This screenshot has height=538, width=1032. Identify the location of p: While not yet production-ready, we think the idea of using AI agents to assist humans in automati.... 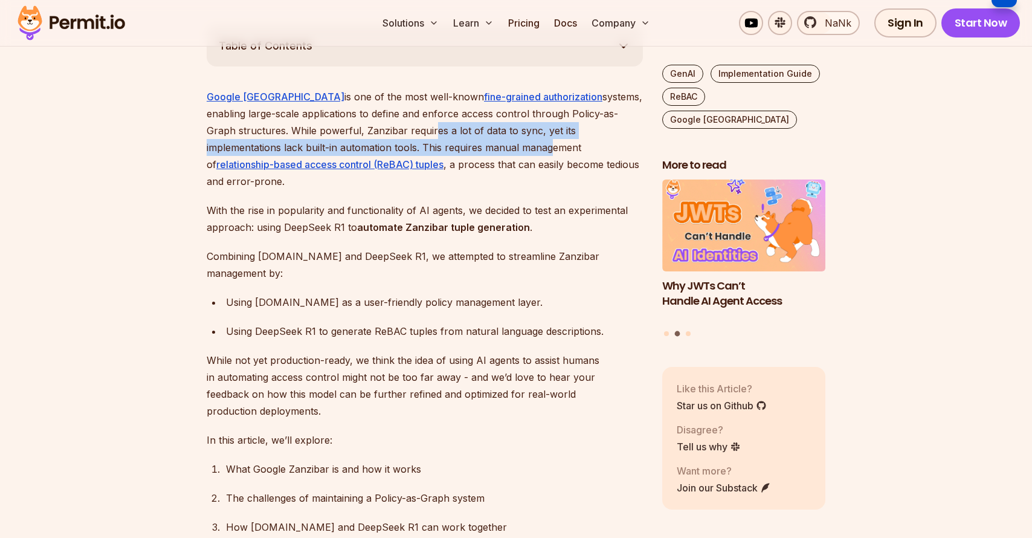
(425, 386).